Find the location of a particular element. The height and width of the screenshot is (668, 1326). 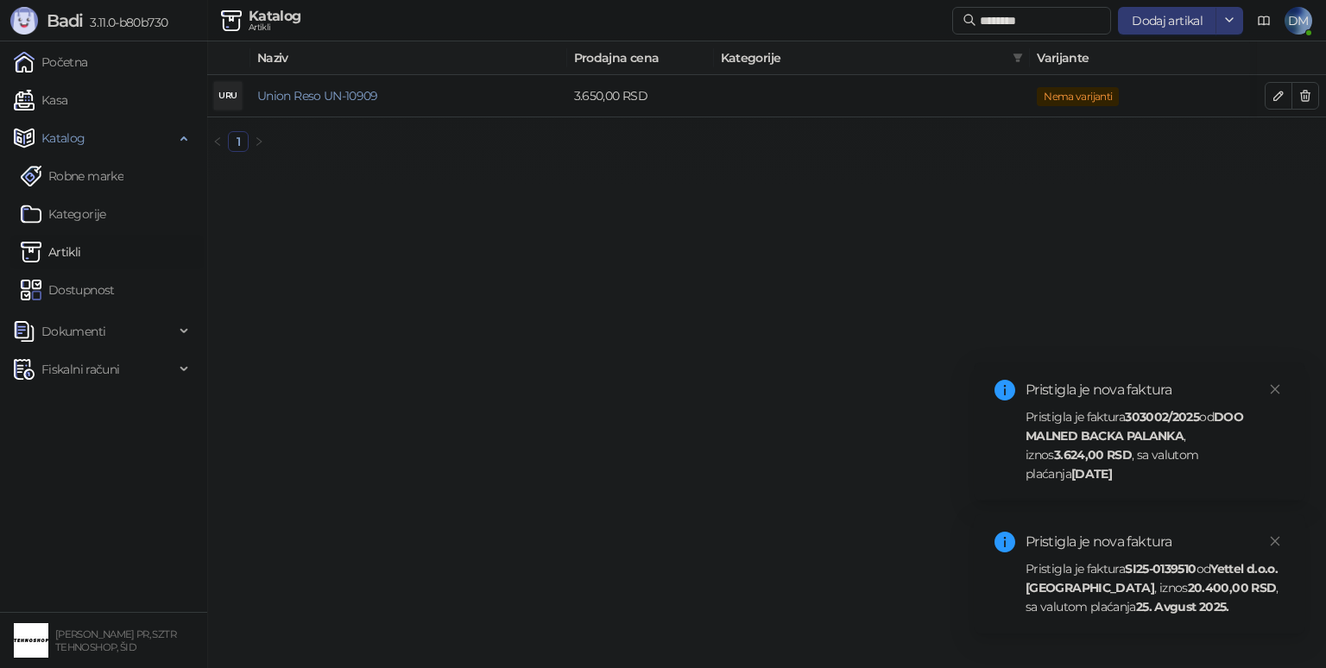

a: Kasa is located at coordinates (41, 100).